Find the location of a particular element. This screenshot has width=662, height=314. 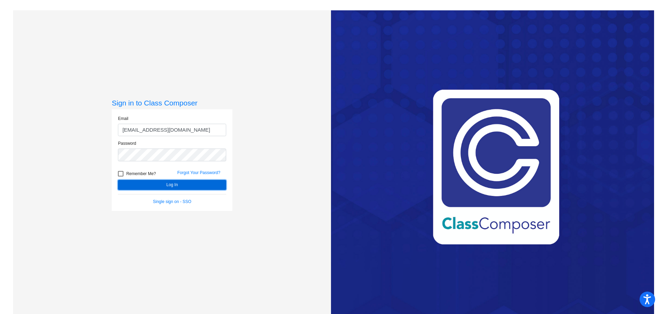

span: Remember Me? is located at coordinates (141, 174).